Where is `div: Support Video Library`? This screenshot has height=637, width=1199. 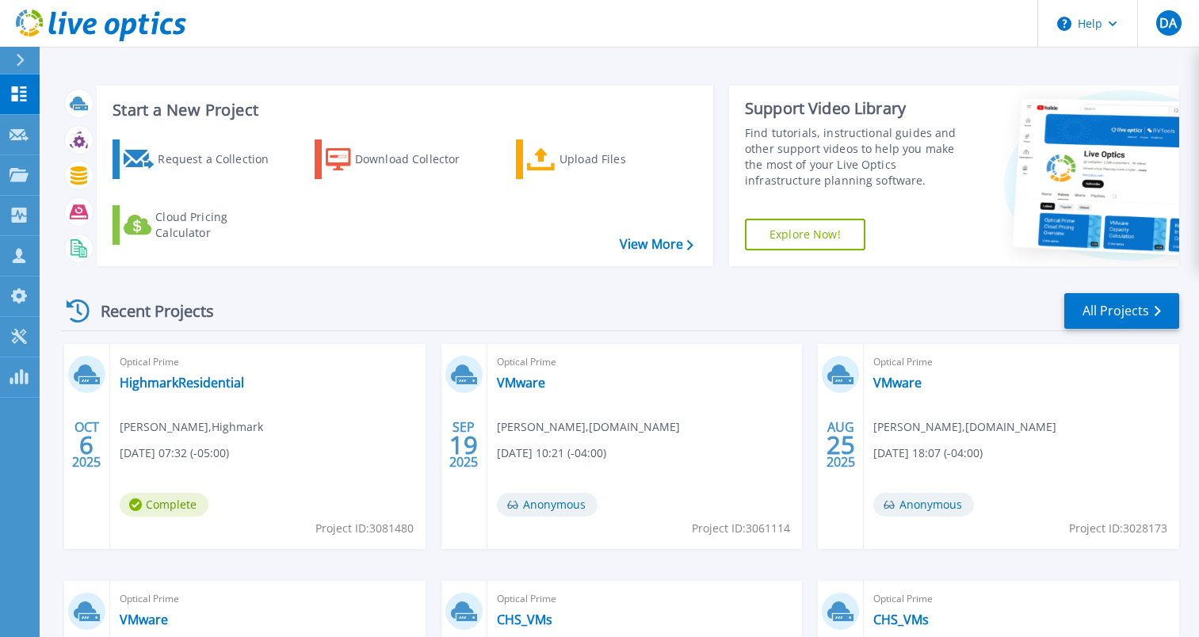
div: Support Video Library is located at coordinates (857, 109).